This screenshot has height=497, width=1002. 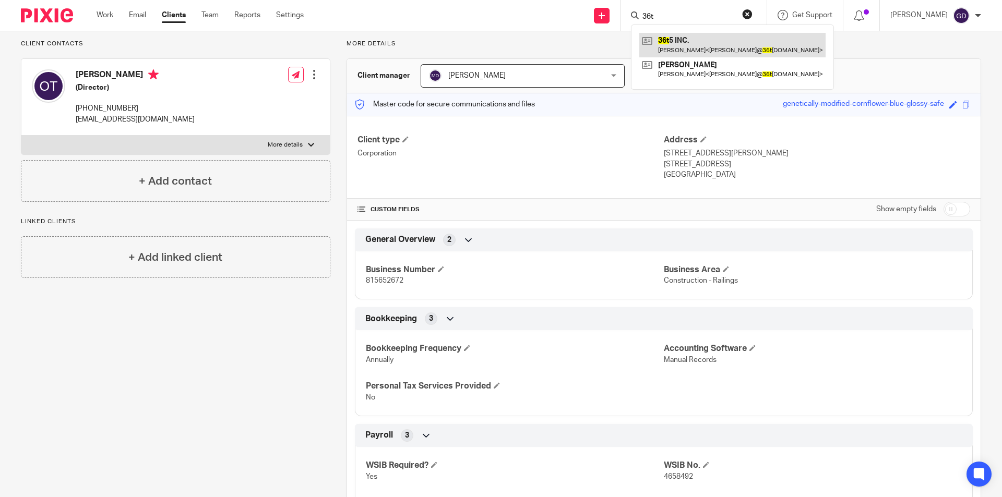 What do you see at coordinates (515, 349) in the screenshot?
I see `h4: Bookkeeping Frequency` at bounding box center [515, 349].